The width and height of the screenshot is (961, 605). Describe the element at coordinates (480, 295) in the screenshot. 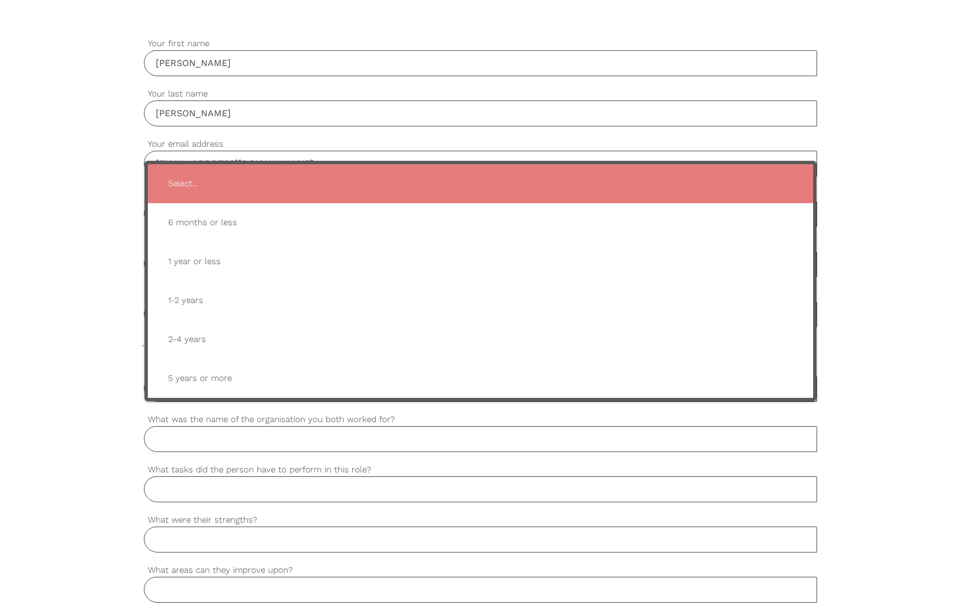

I see `label: How do you know the person you are giving a reference for?` at that location.